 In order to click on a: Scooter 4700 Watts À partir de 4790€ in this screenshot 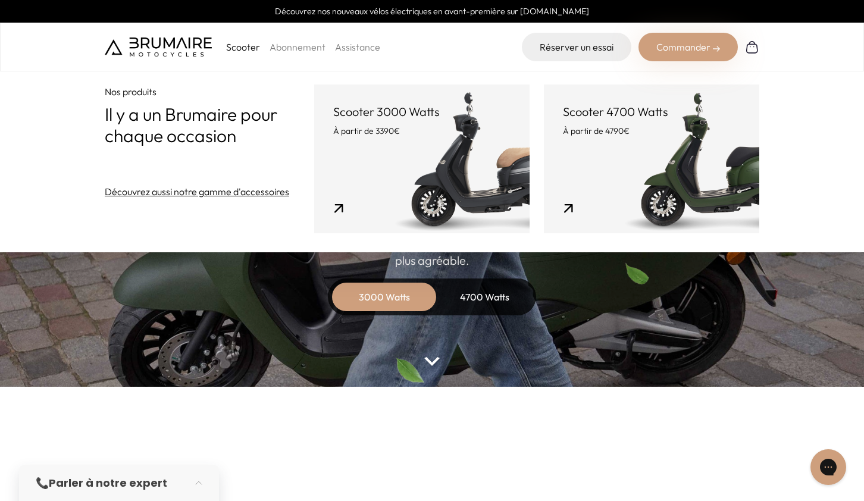, I will do `click(651, 159)`.